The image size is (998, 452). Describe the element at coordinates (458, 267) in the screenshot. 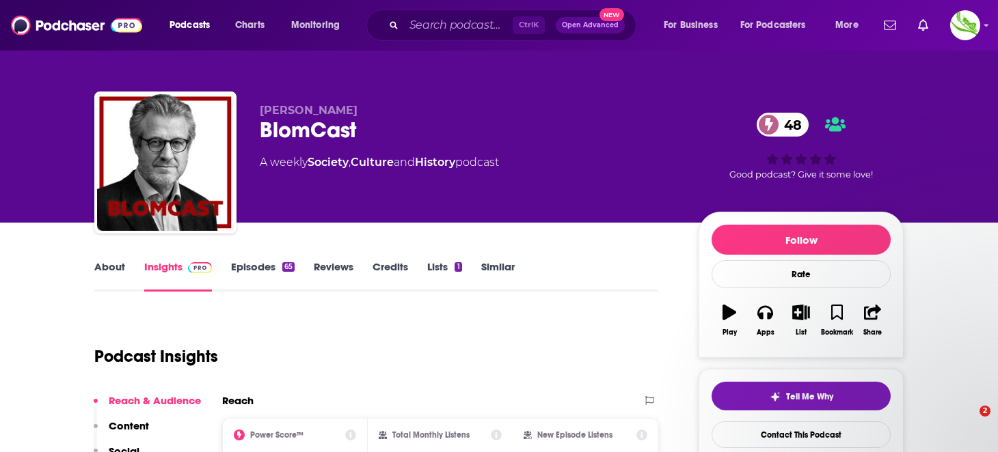

I see `div: 1` at that location.